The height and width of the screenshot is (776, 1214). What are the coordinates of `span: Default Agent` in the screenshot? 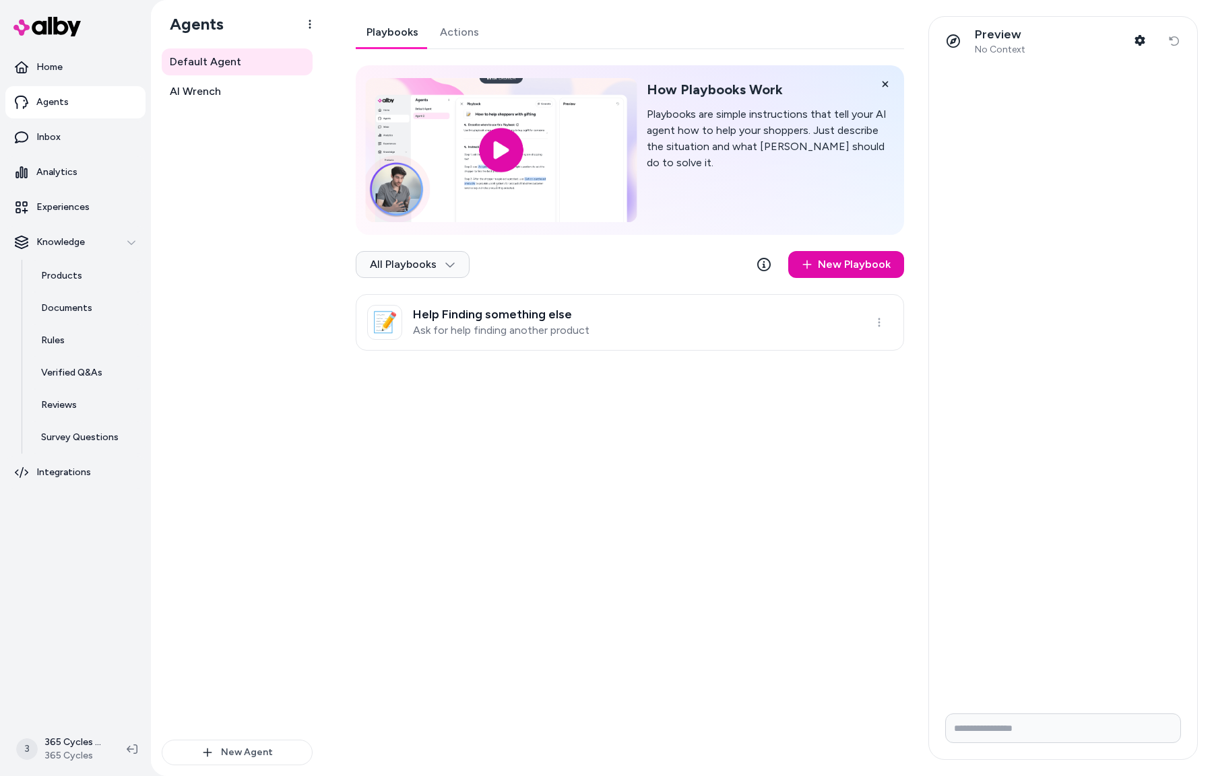 It's located at (205, 62).